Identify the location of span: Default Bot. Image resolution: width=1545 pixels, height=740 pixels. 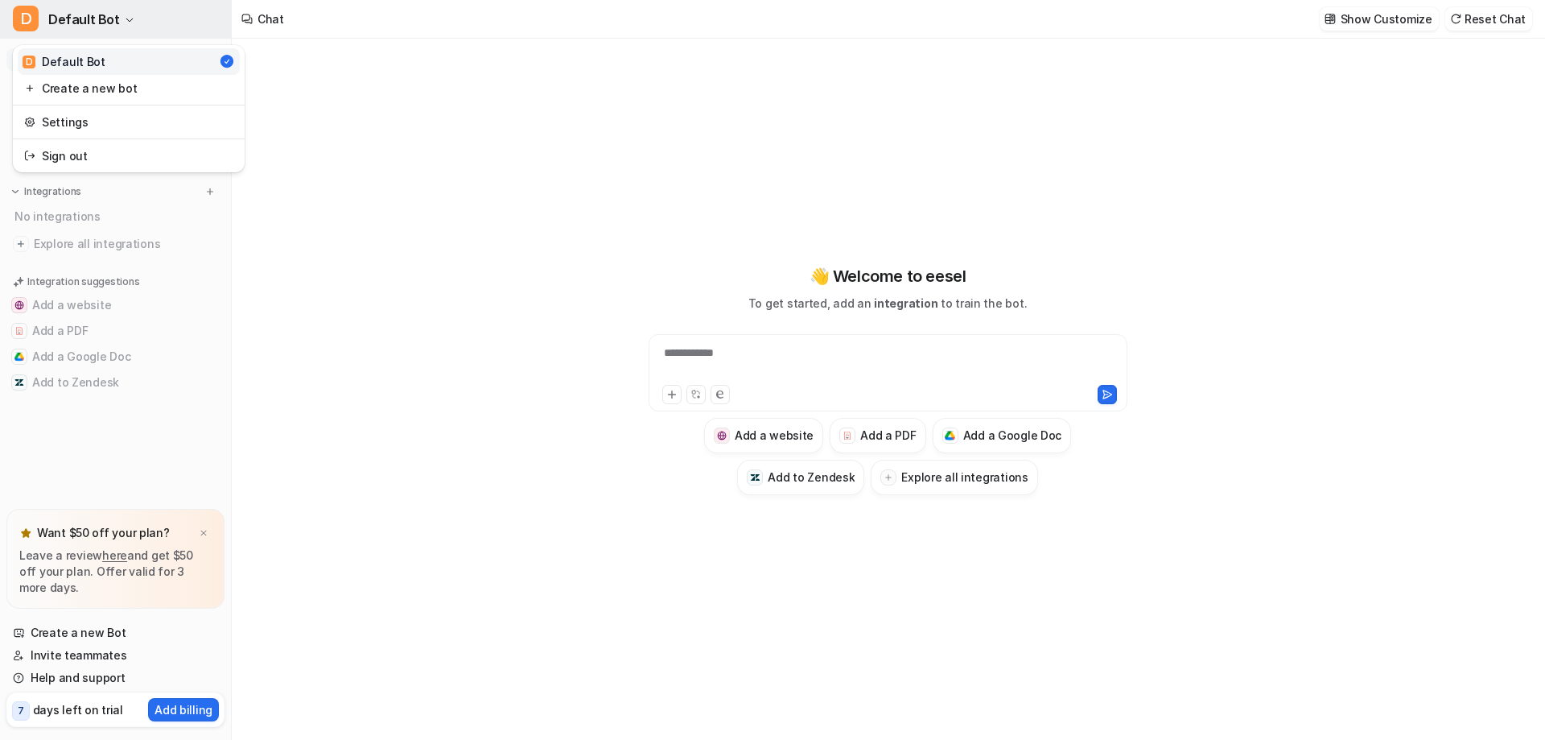
(84, 19).